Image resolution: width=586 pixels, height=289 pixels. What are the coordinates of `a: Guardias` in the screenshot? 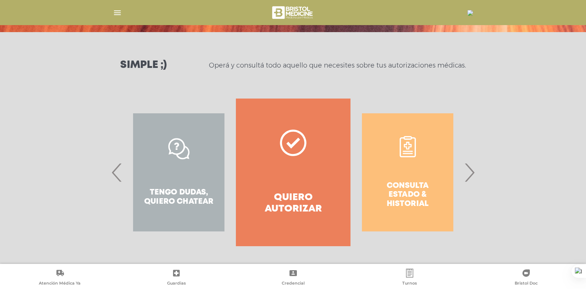 It's located at (176, 278).